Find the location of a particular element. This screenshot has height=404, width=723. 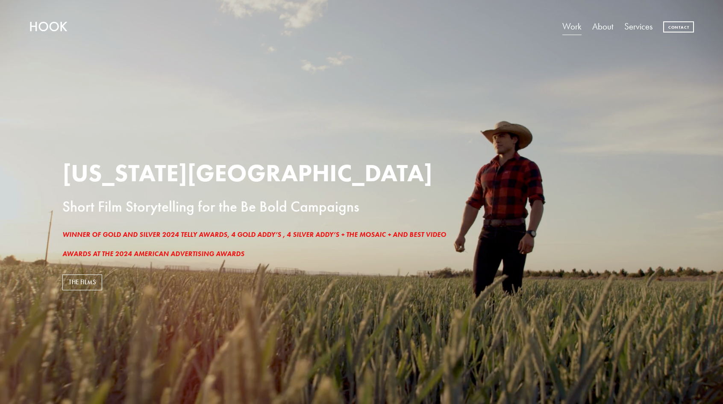

a: About is located at coordinates (602, 27).